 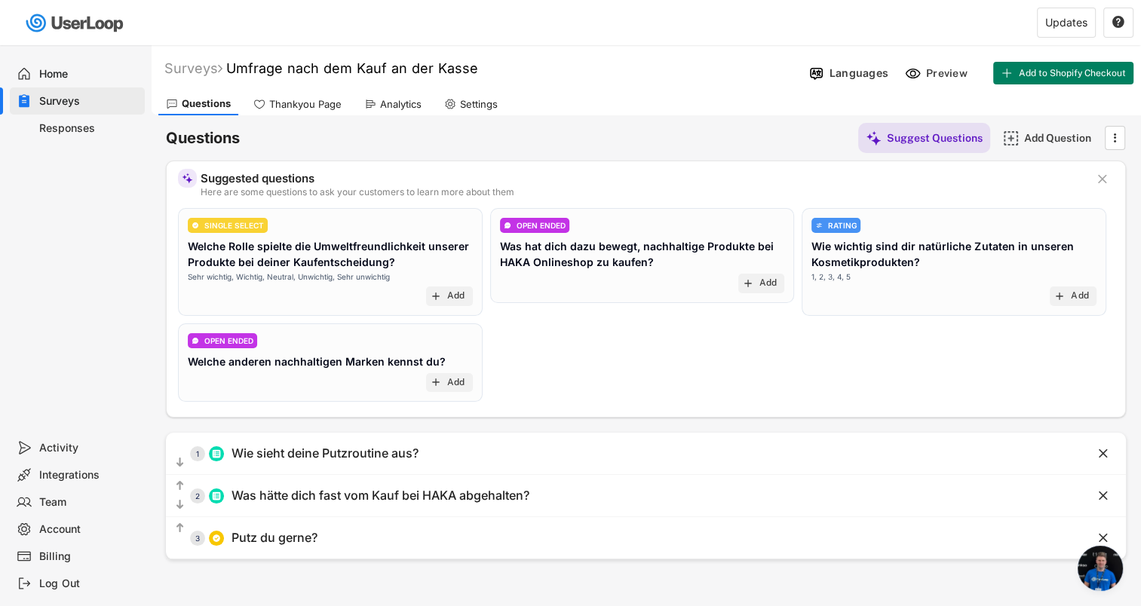 I want to click on div: Add Question, so click(x=1062, y=138).